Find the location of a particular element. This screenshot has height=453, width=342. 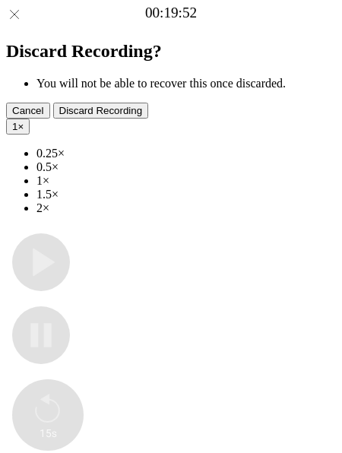

li: 2× is located at coordinates (186, 208).